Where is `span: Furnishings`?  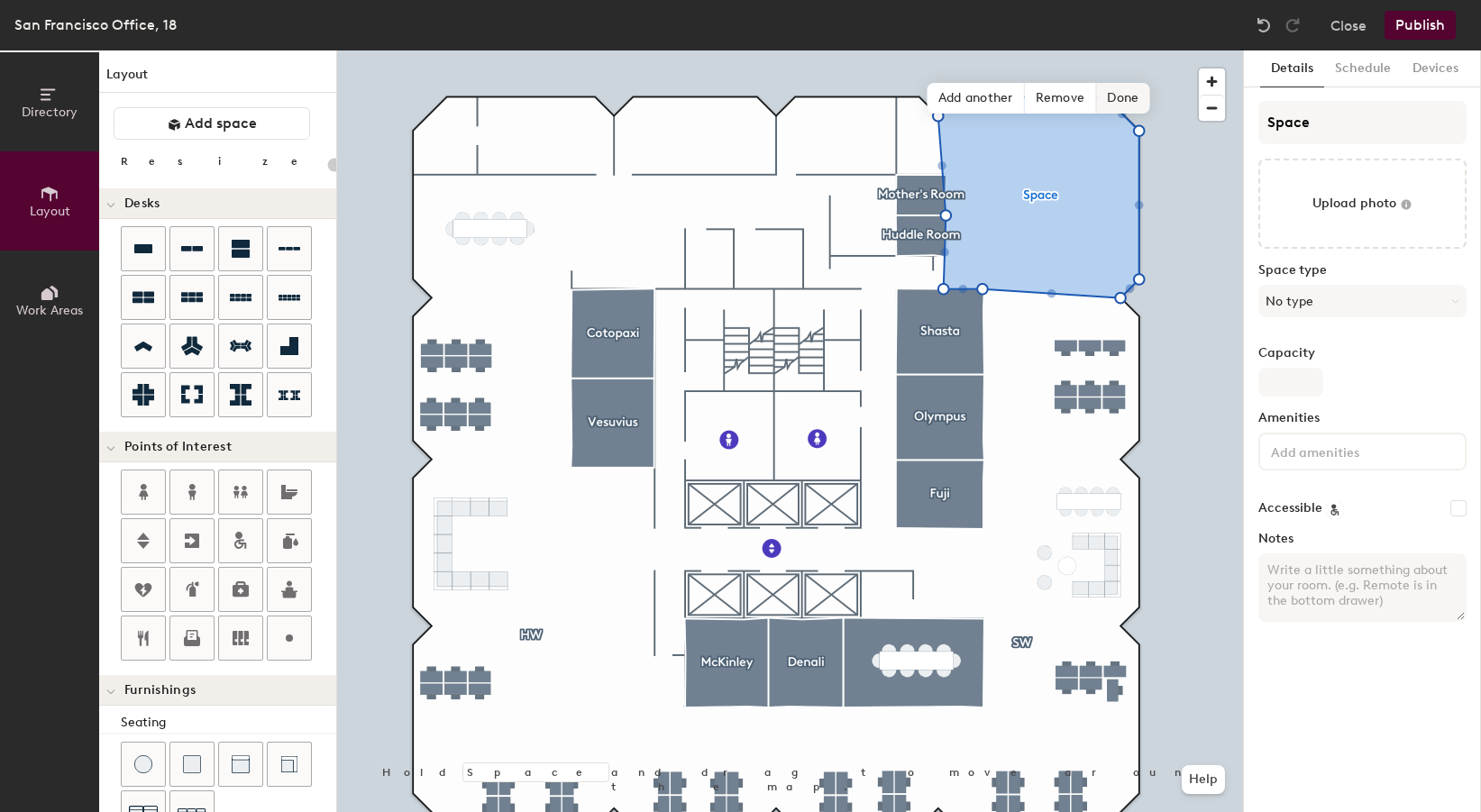 span: Furnishings is located at coordinates (160, 690).